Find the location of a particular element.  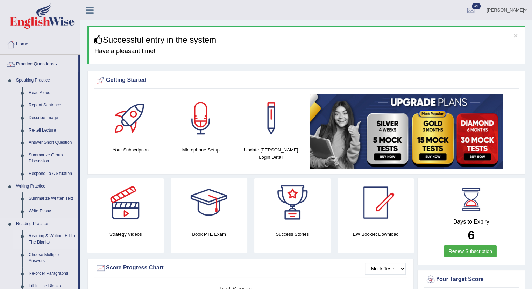

a: Describe Image is located at coordinates (52, 118).